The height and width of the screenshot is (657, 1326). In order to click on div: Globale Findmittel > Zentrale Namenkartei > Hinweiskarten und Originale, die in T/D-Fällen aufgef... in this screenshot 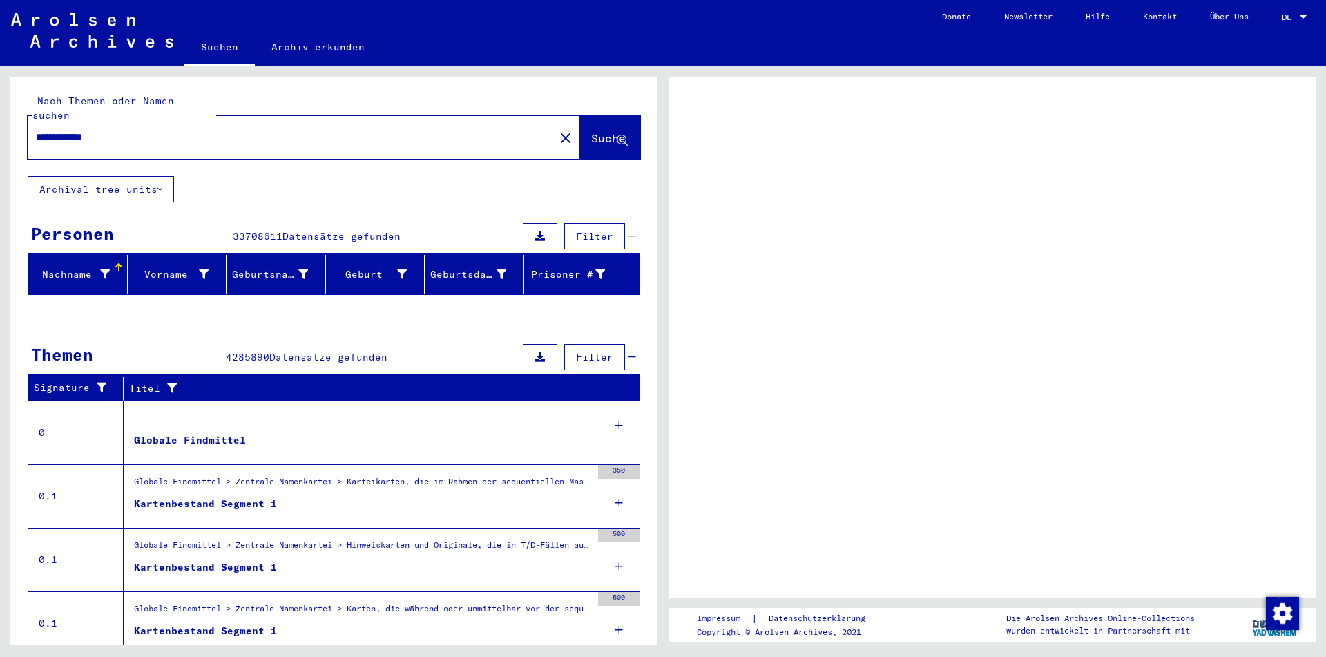, I will do `click(363, 548)`.